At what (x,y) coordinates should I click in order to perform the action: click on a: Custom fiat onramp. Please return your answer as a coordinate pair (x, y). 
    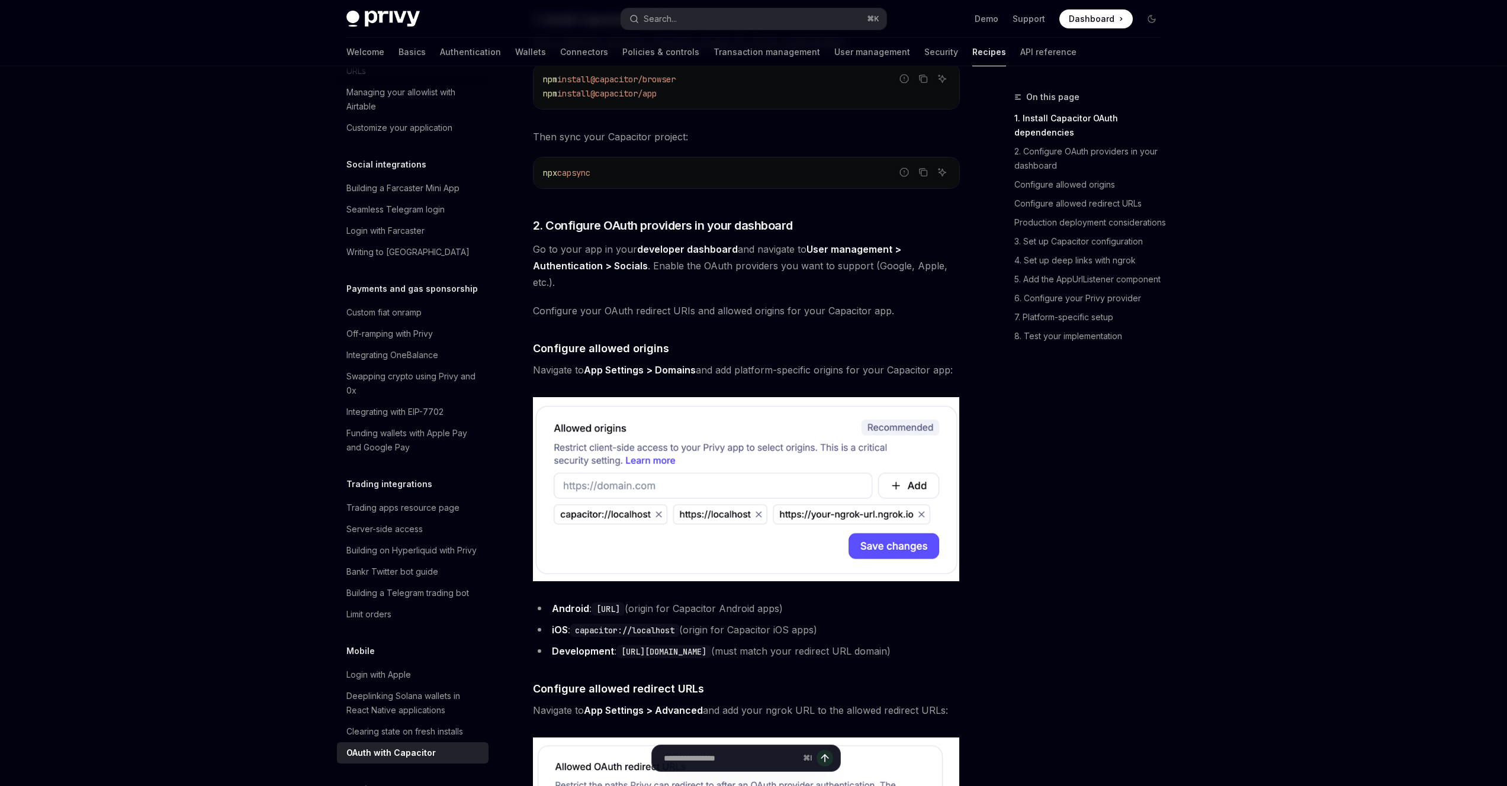
    Looking at the image, I should click on (413, 313).